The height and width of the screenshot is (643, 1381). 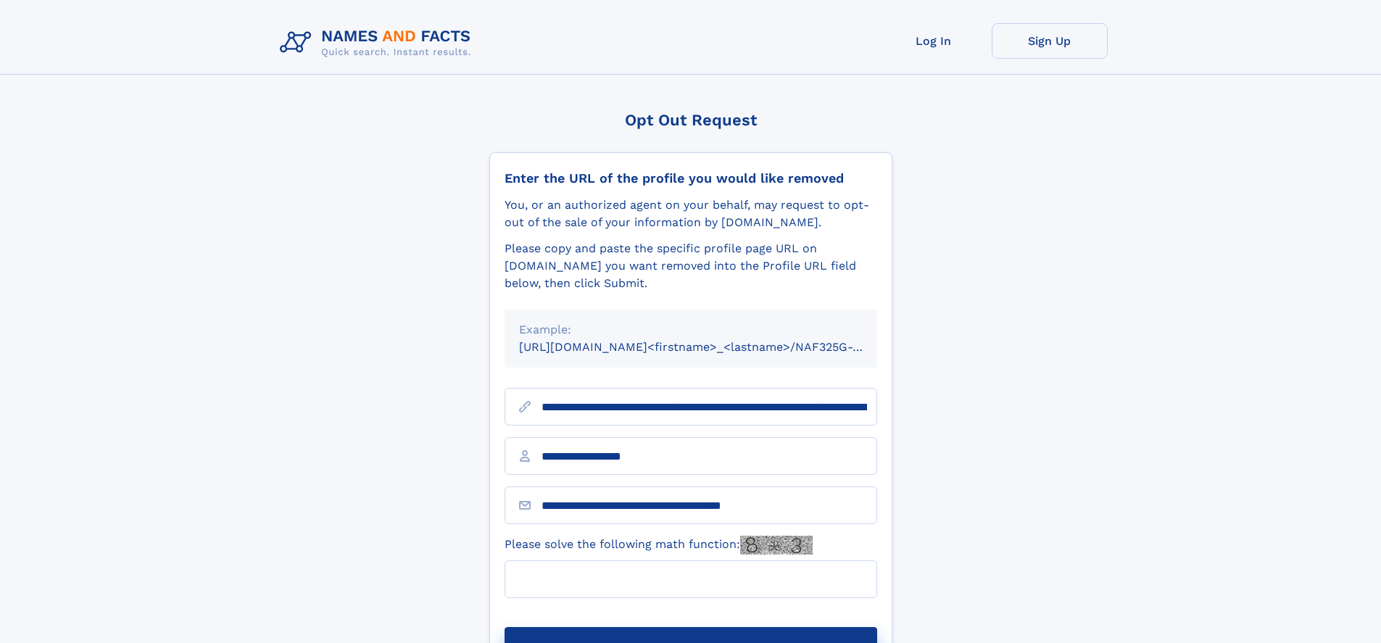 I want to click on div: Opt Out Request, so click(x=691, y=120).